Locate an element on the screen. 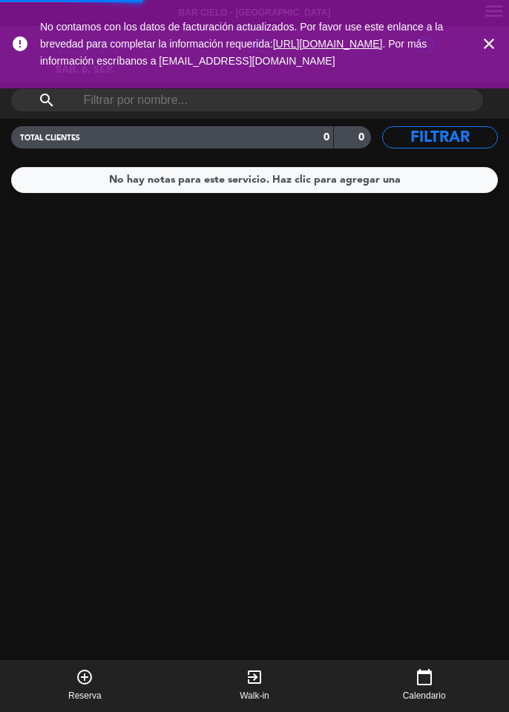 The width and height of the screenshot is (509, 712). span: TOTAL CLIENTES is located at coordinates (50, 138).